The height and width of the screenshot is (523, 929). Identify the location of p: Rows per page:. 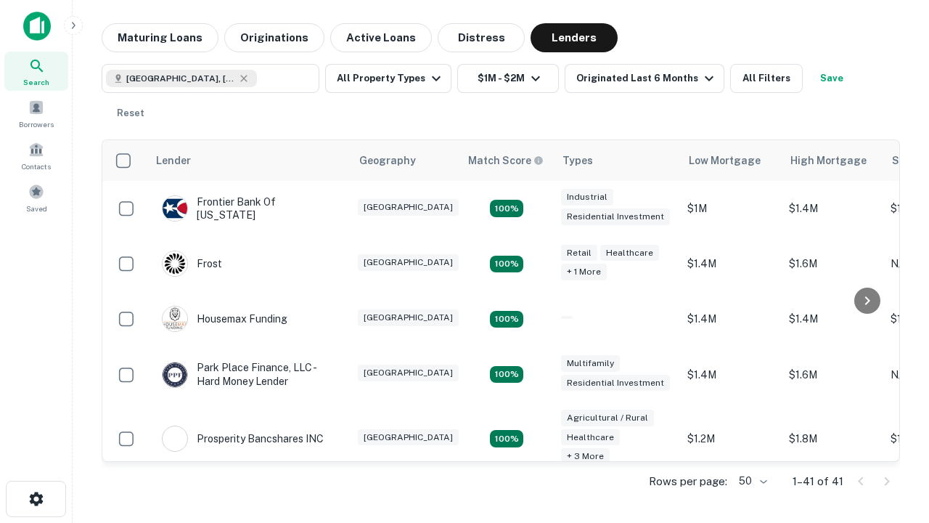
(688, 481).